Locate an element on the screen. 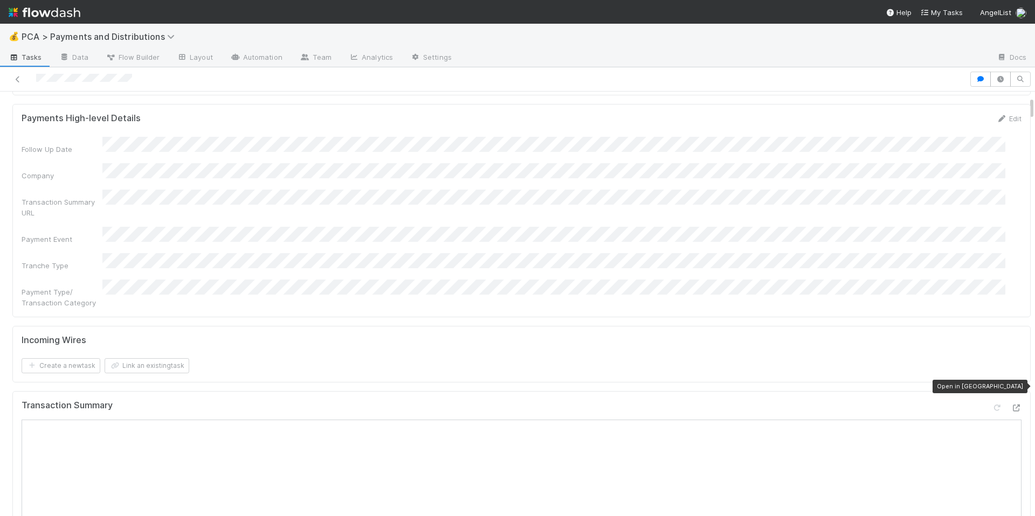 This screenshot has width=1035, height=516. h5: Payments High-level Details is located at coordinates (81, 119).